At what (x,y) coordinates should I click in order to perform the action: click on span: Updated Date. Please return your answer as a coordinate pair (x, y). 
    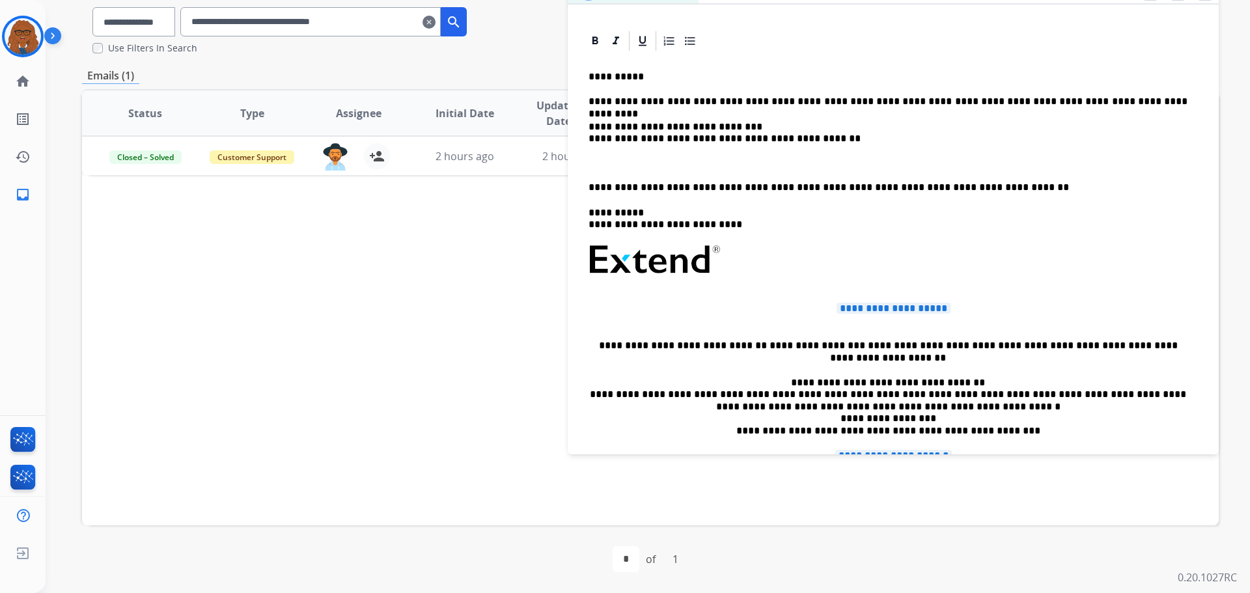
    Looking at the image, I should click on (558, 113).